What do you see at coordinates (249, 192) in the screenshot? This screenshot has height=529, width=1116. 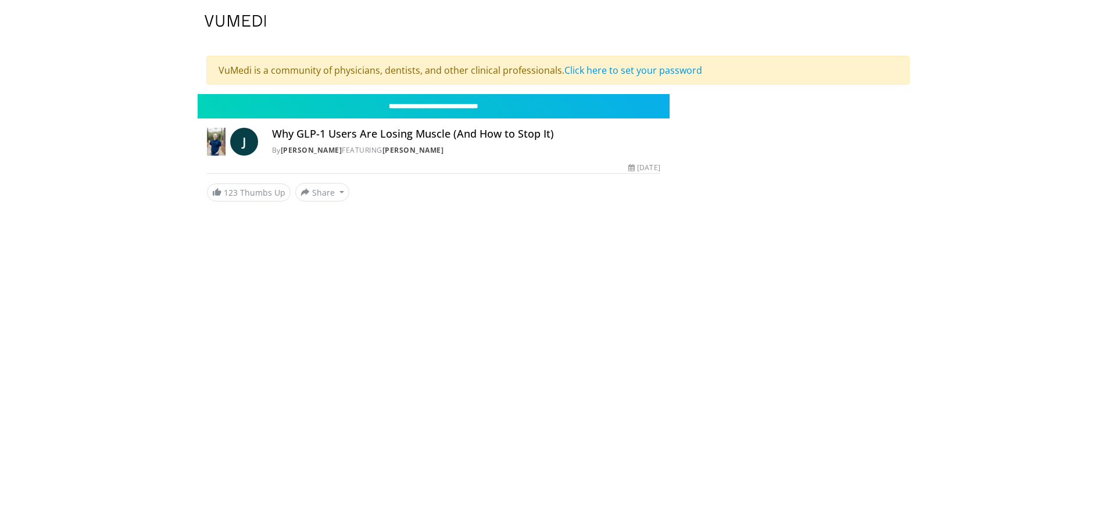 I see `a: 123 Thumbs Up` at bounding box center [249, 192].